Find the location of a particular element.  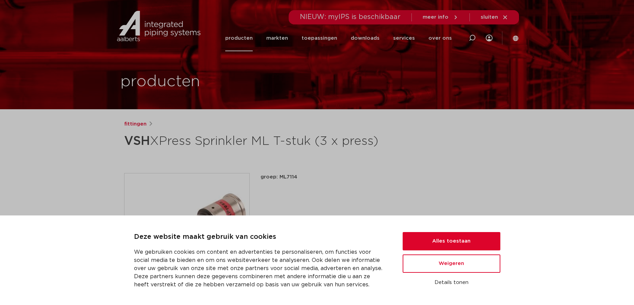

p: groep: ML7114 is located at coordinates (386, 177).